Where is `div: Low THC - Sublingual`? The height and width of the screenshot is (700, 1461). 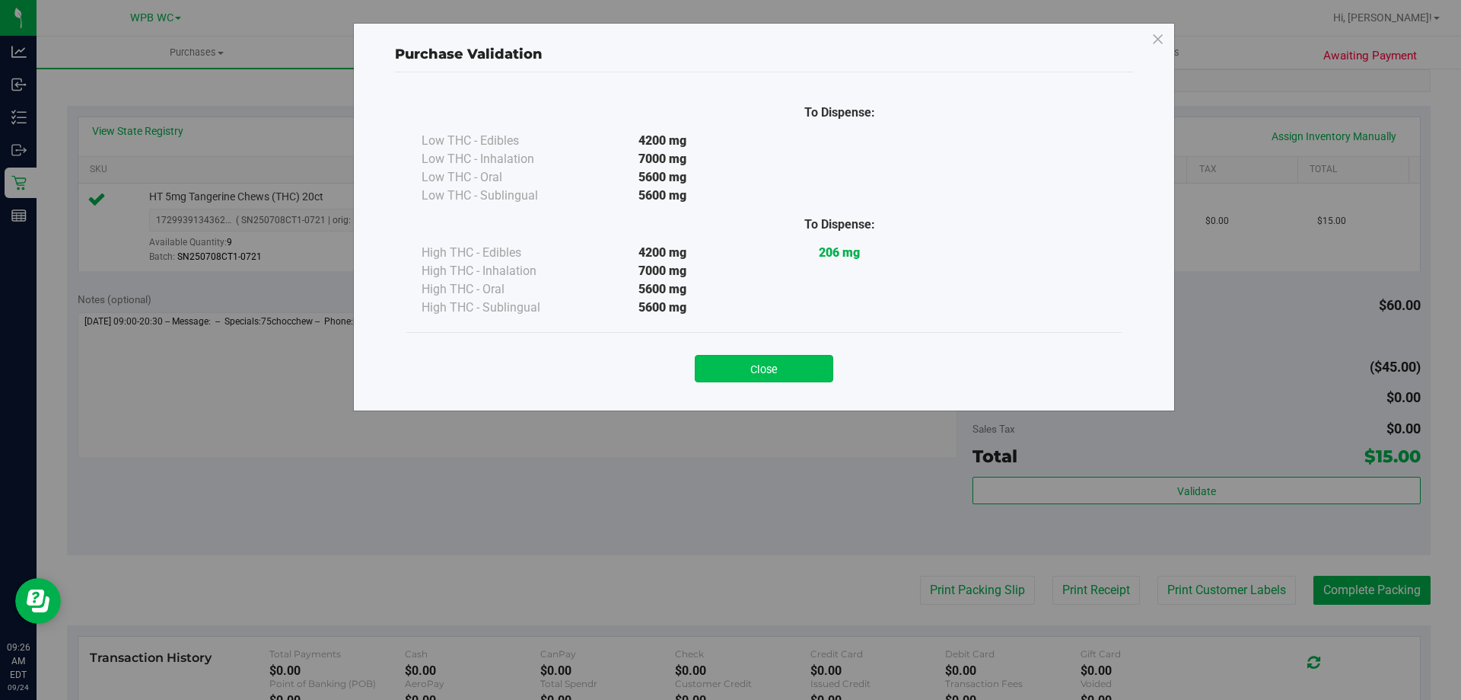 div: Low THC - Sublingual is located at coordinates (498, 196).